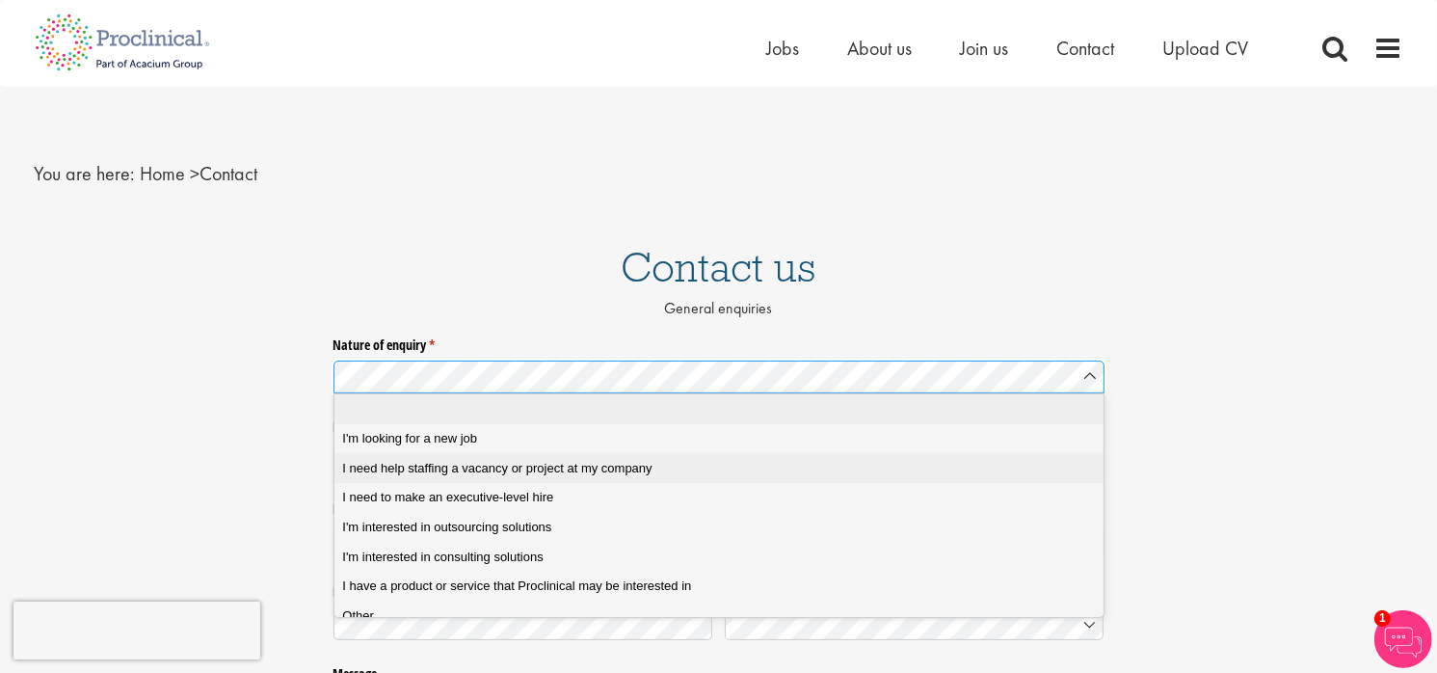  What do you see at coordinates (1382, 618) in the screenshot?
I see `span: 1` at bounding box center [1382, 618].